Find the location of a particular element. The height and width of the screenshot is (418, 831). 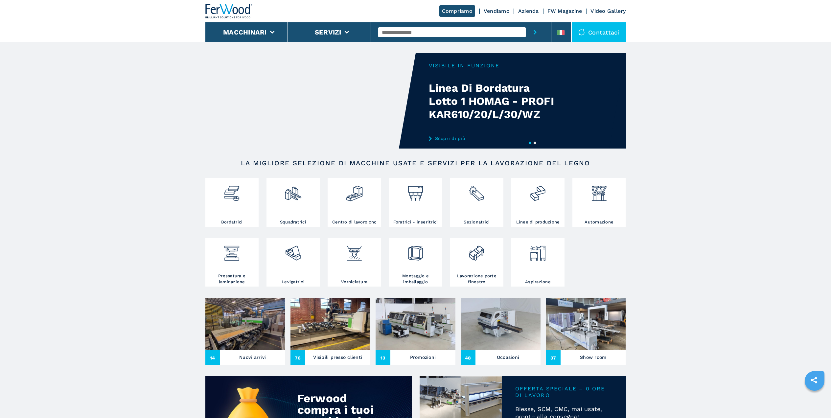

img: bordatrici_1.png is located at coordinates (232, 191).